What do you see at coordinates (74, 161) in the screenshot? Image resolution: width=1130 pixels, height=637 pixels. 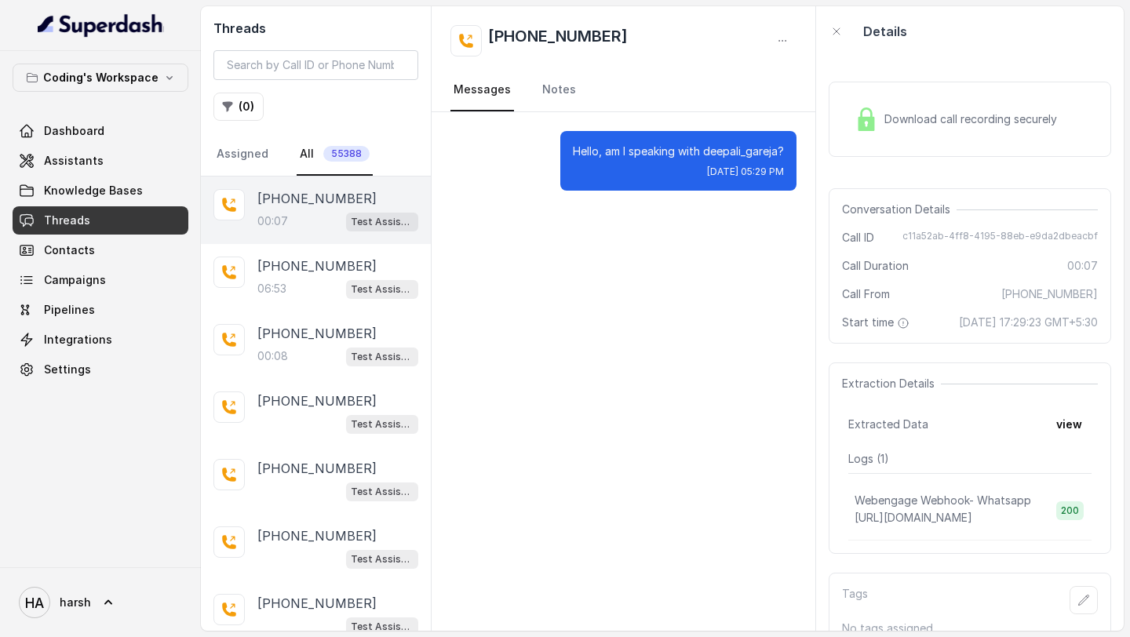 I see `span: Assistants` at bounding box center [74, 161].